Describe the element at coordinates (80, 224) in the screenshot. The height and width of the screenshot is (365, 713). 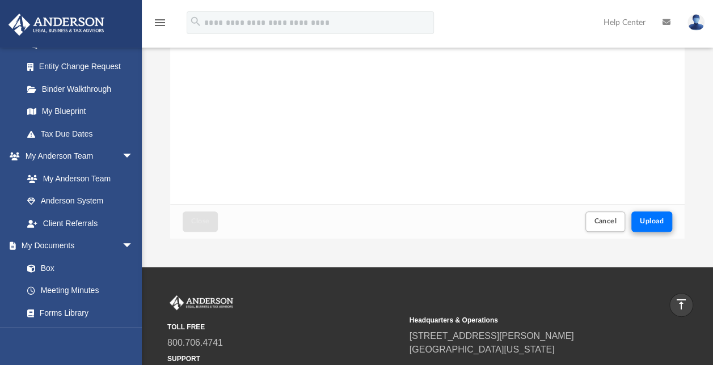
I see `a: Client Referrals` at that location.